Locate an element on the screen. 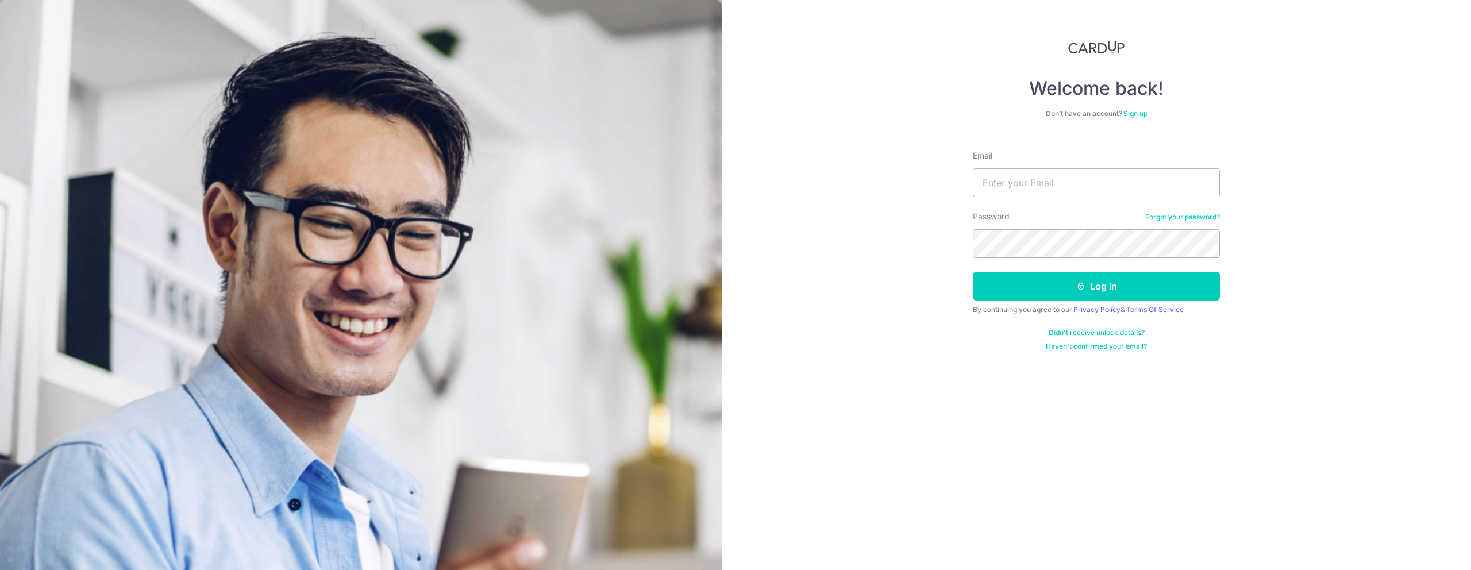 This screenshot has height=570, width=1471. a: Sign up is located at coordinates (1136, 113).